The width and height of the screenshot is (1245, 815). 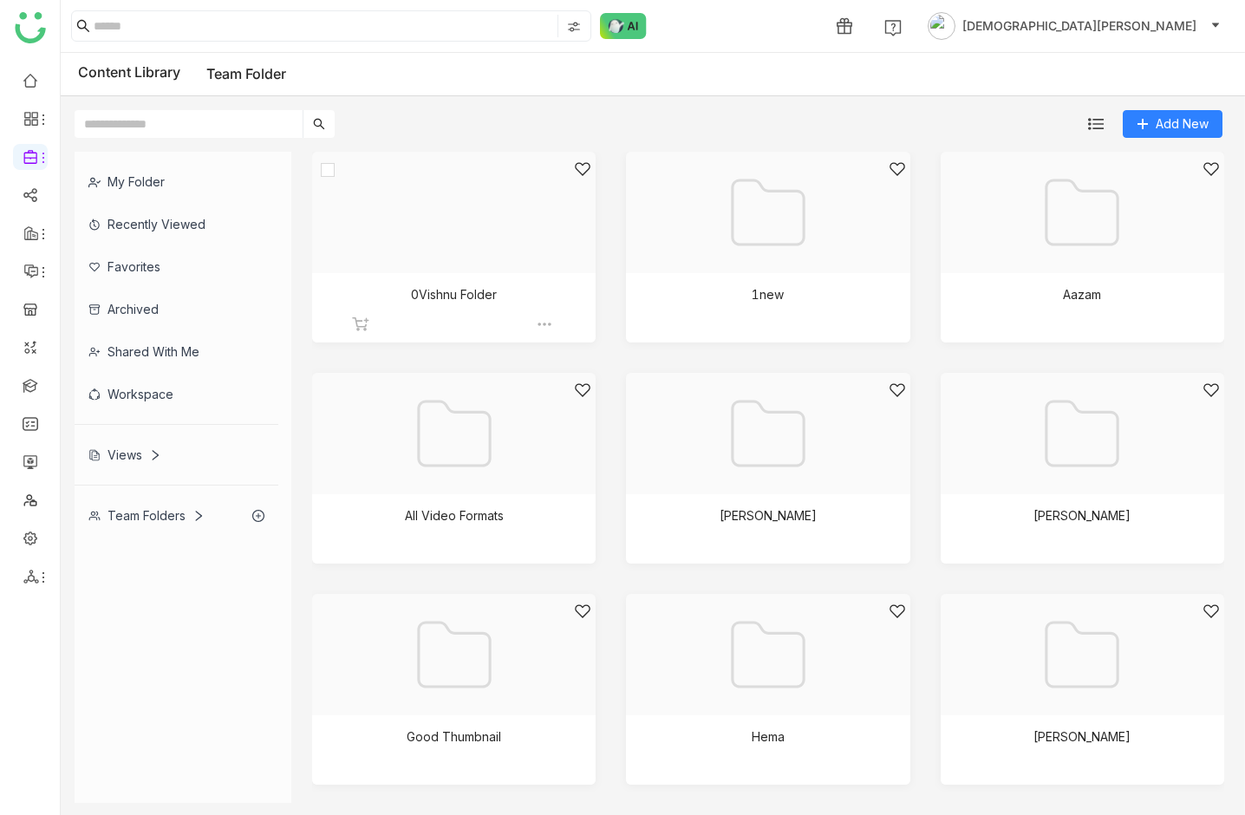 I want to click on button: Add New, so click(x=1172, y=124).